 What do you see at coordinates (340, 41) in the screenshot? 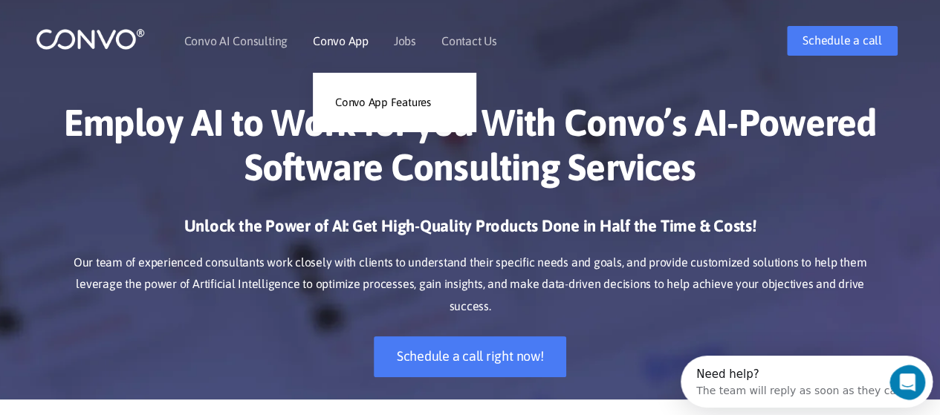
I see `a: Convo App` at bounding box center [340, 41].